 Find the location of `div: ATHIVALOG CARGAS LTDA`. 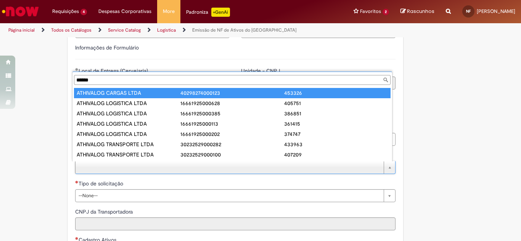

div: ATHIVALOG CARGAS LTDA is located at coordinates (128, 93).